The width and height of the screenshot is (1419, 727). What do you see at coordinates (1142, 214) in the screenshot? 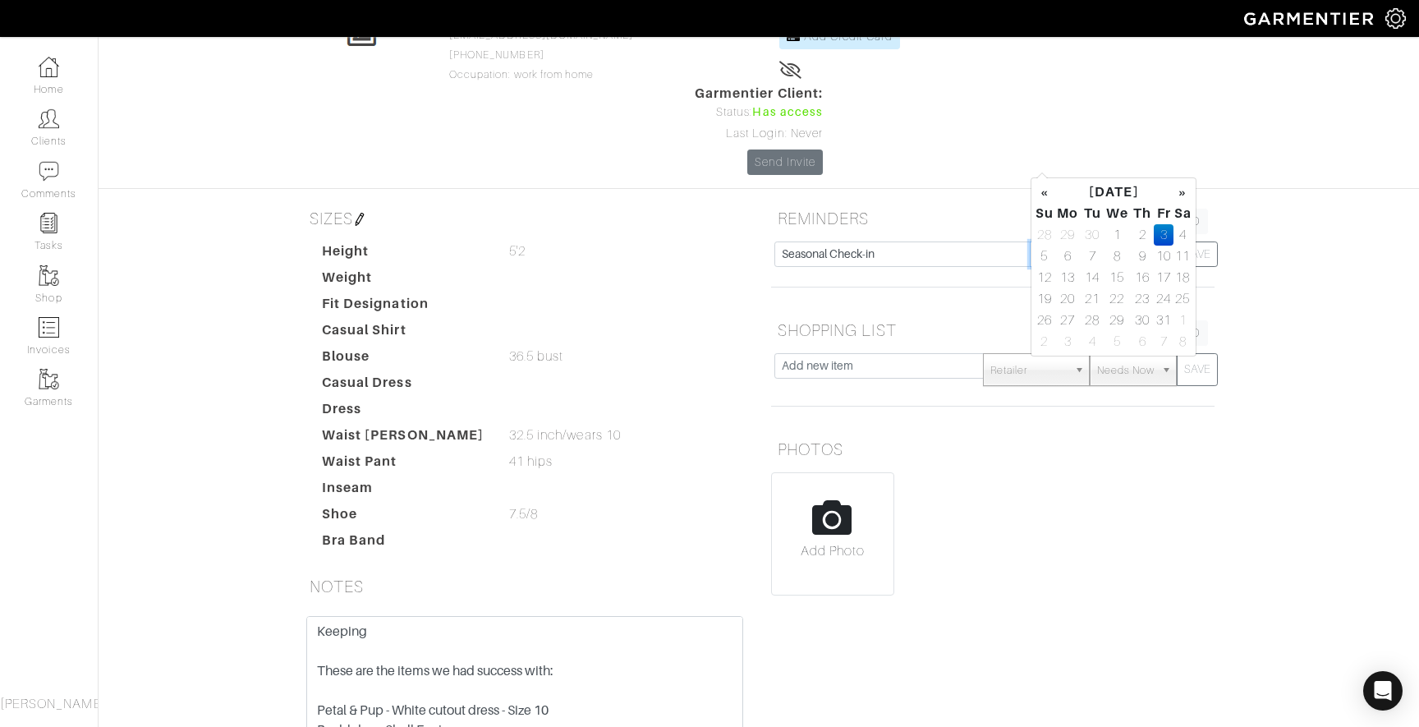
I see `th: Th` at bounding box center [1142, 214].